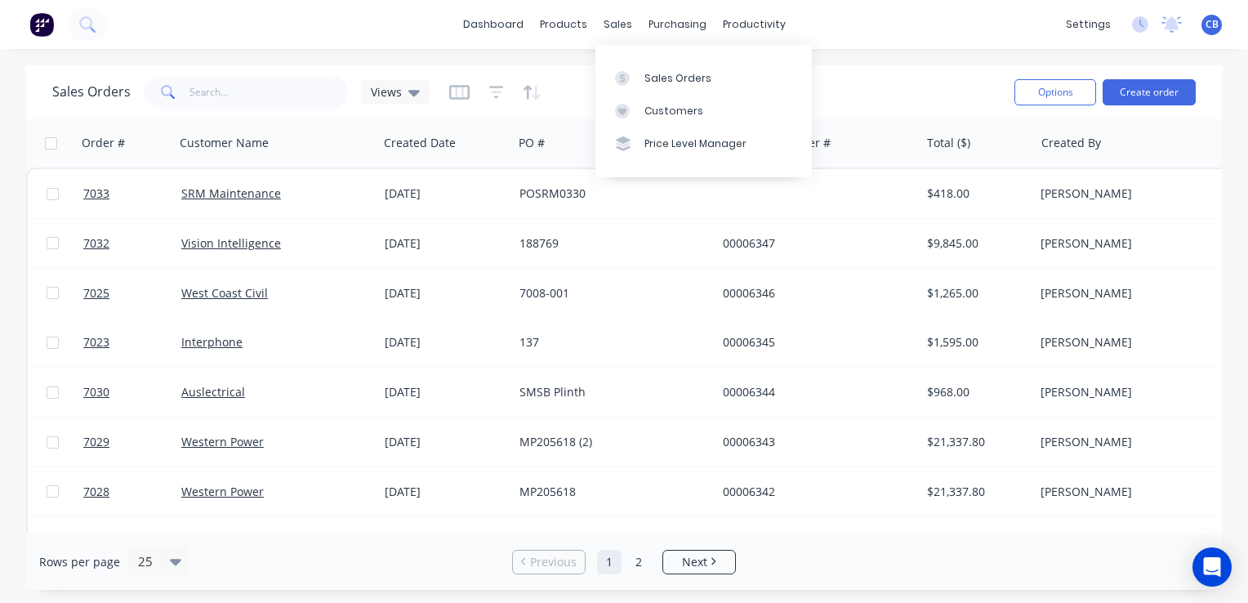 The image size is (1248, 603). What do you see at coordinates (699, 562) in the screenshot?
I see `a: Next page` at bounding box center [699, 562].